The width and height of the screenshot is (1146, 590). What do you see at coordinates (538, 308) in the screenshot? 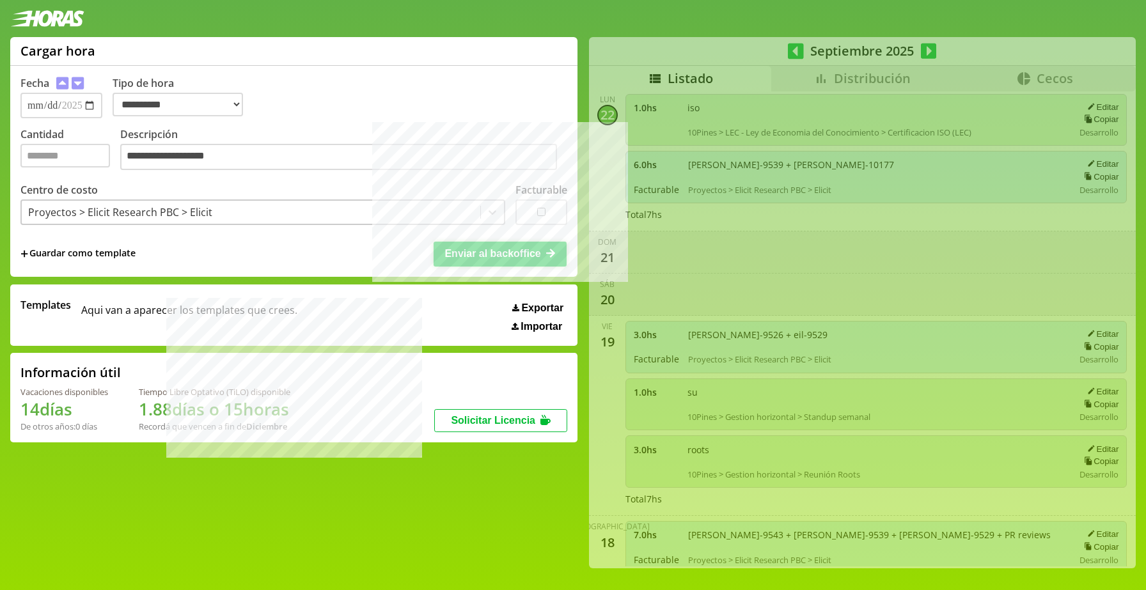
I see `button: Exportar` at bounding box center [538, 308].